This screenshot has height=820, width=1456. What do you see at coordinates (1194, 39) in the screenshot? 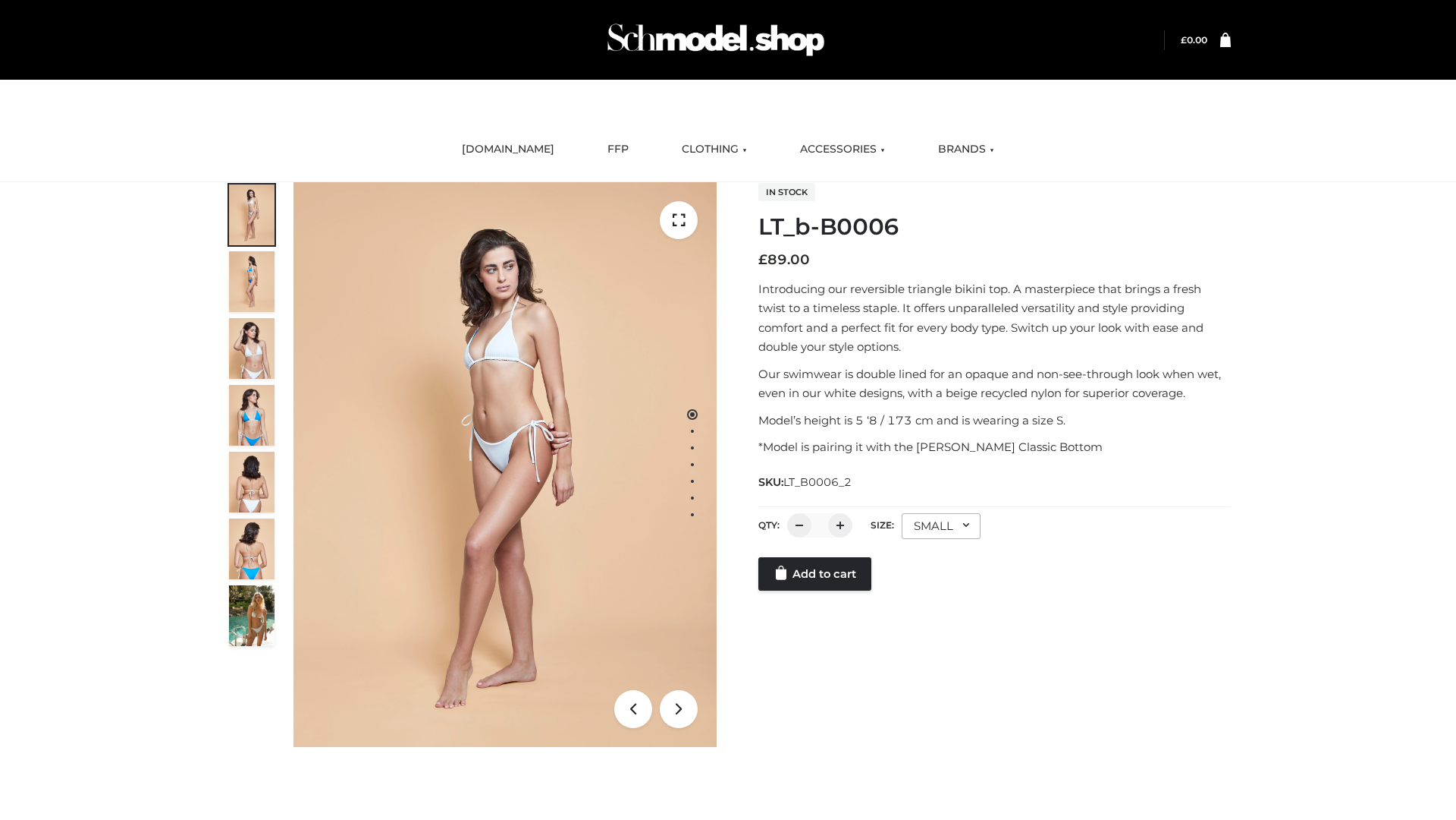
I see `a: £0.00` at bounding box center [1194, 39].